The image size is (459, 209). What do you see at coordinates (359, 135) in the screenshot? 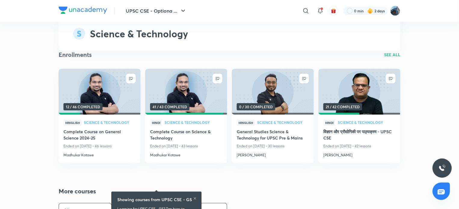
I see `a: विज्ञान और प्रौद्योगिकी पर पाठ्यक्रम - UPSC CSE` at bounding box center [359, 135].